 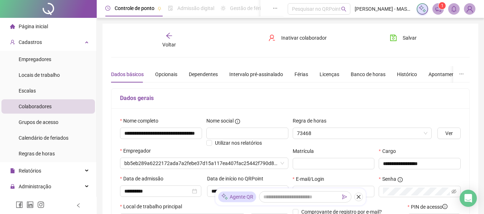 What do you see at coordinates (41, 205) in the screenshot?
I see `span: instagram` at bounding box center [41, 205].